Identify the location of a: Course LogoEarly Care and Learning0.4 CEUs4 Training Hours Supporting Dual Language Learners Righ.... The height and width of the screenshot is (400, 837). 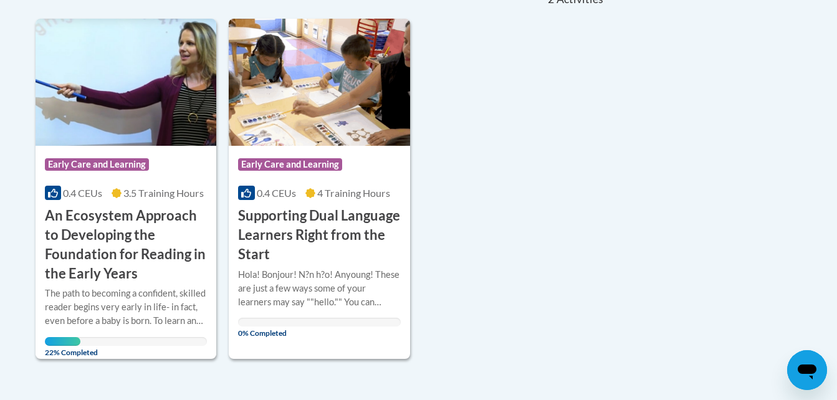
(319, 189).